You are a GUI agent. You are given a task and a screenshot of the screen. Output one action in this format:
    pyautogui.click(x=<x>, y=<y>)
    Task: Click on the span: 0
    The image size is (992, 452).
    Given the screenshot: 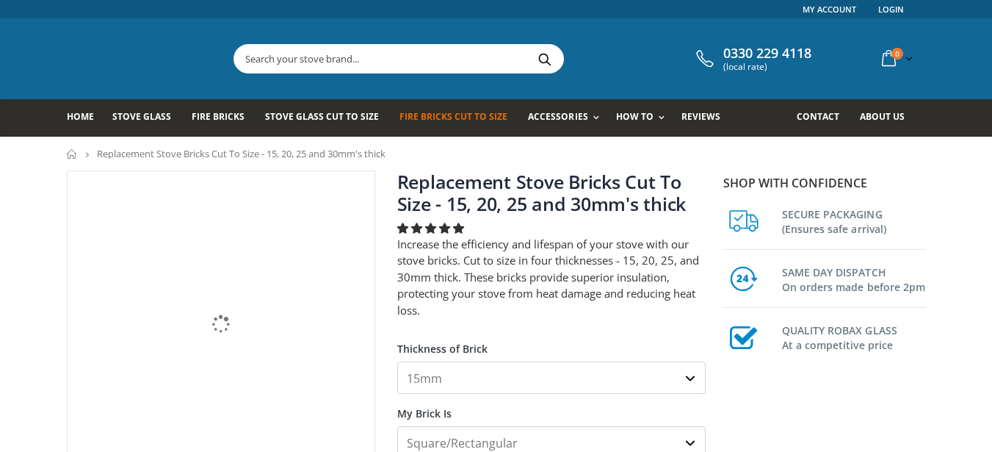 What is the action you would take?
    pyautogui.click(x=897, y=54)
    